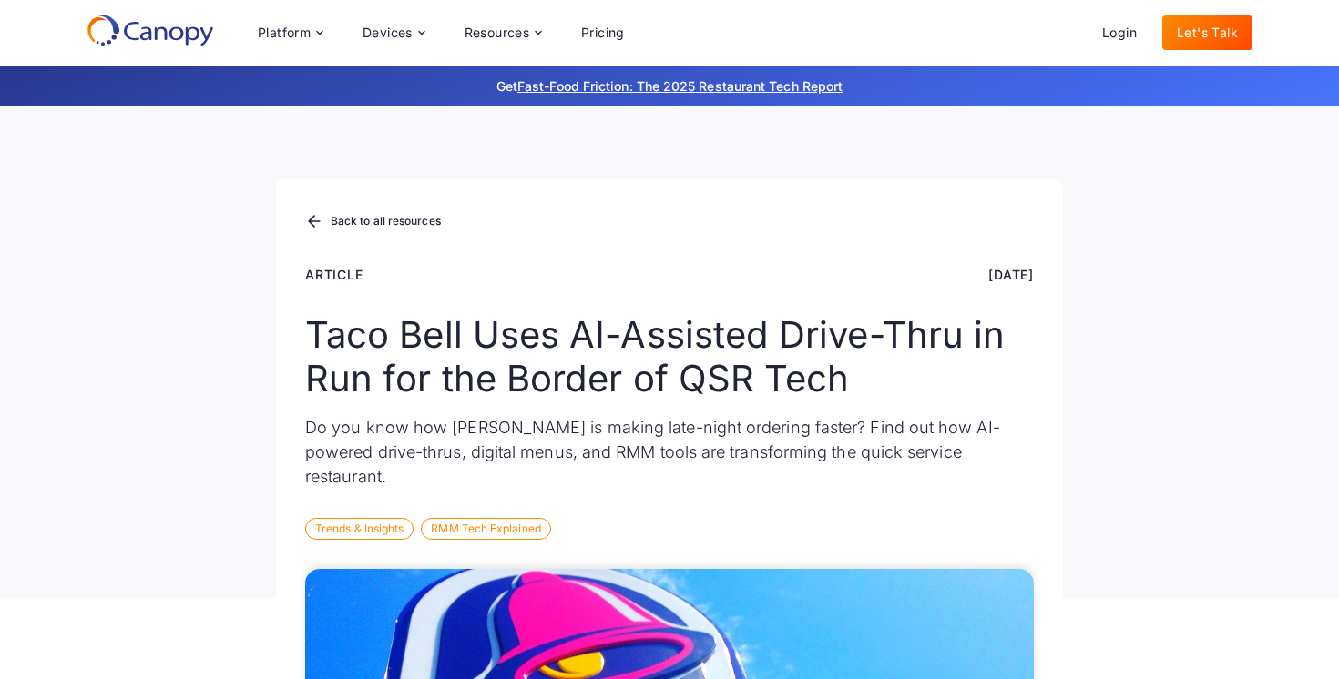  I want to click on div: Trends & Insights, so click(359, 529).